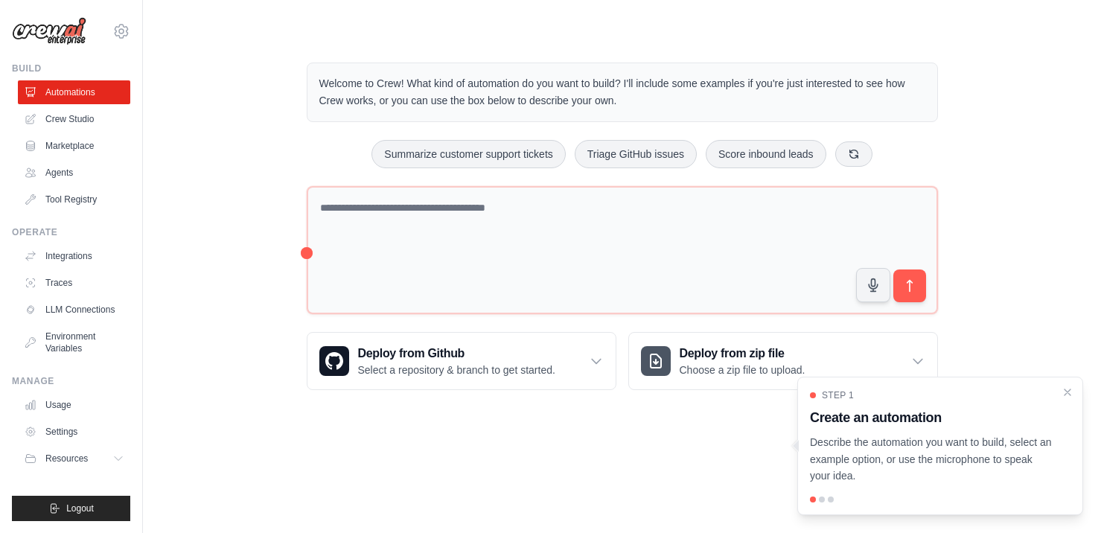 The image size is (1101, 533). What do you see at coordinates (742, 370) in the screenshot?
I see `p: Choose a zip file to upload.` at bounding box center [742, 370].